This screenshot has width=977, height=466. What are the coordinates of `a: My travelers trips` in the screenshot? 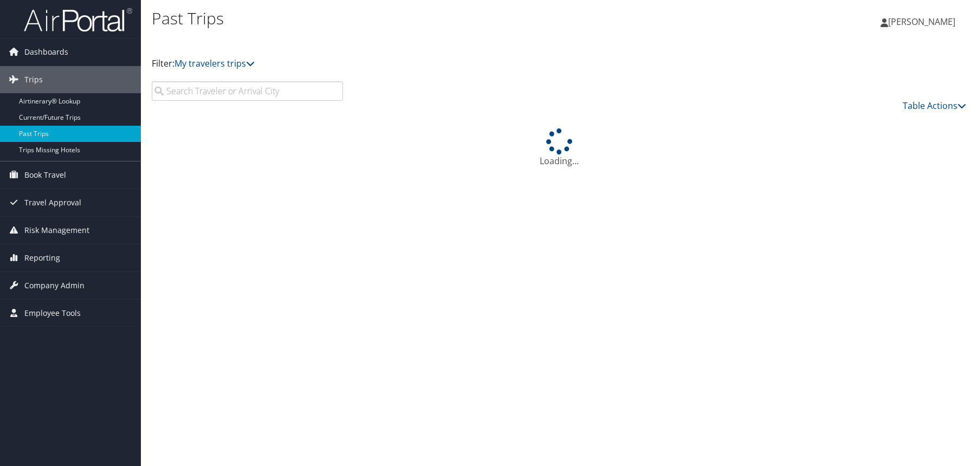 It's located at (215, 63).